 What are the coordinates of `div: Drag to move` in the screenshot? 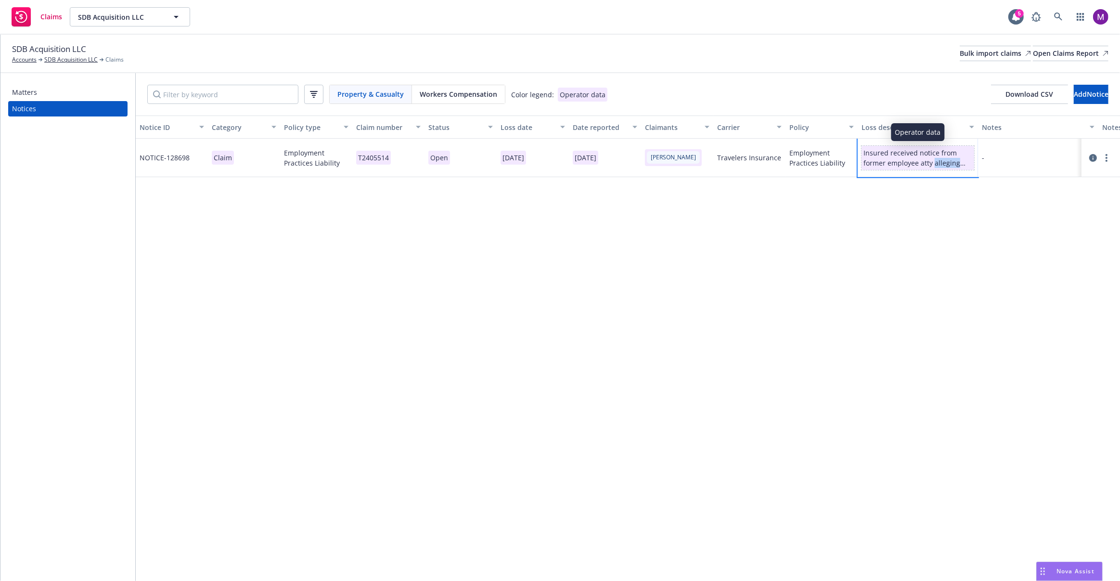 It's located at (1043, 571).